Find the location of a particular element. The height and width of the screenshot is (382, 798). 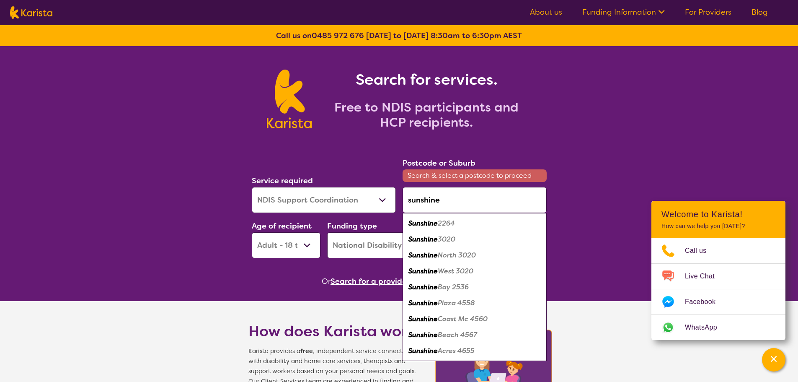

span: Call us is located at coordinates (701, 250).